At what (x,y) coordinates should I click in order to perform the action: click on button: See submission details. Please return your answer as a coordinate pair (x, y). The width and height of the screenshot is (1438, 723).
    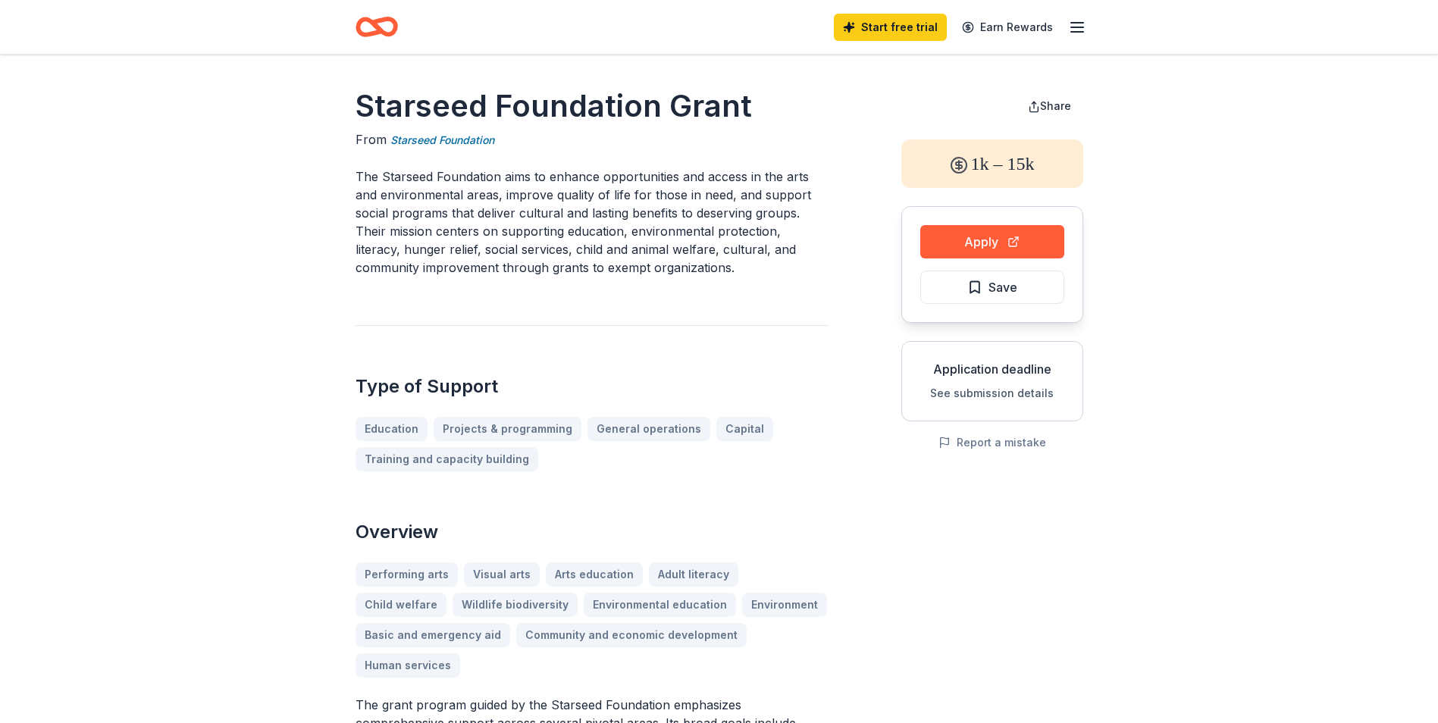
    Looking at the image, I should click on (991, 393).